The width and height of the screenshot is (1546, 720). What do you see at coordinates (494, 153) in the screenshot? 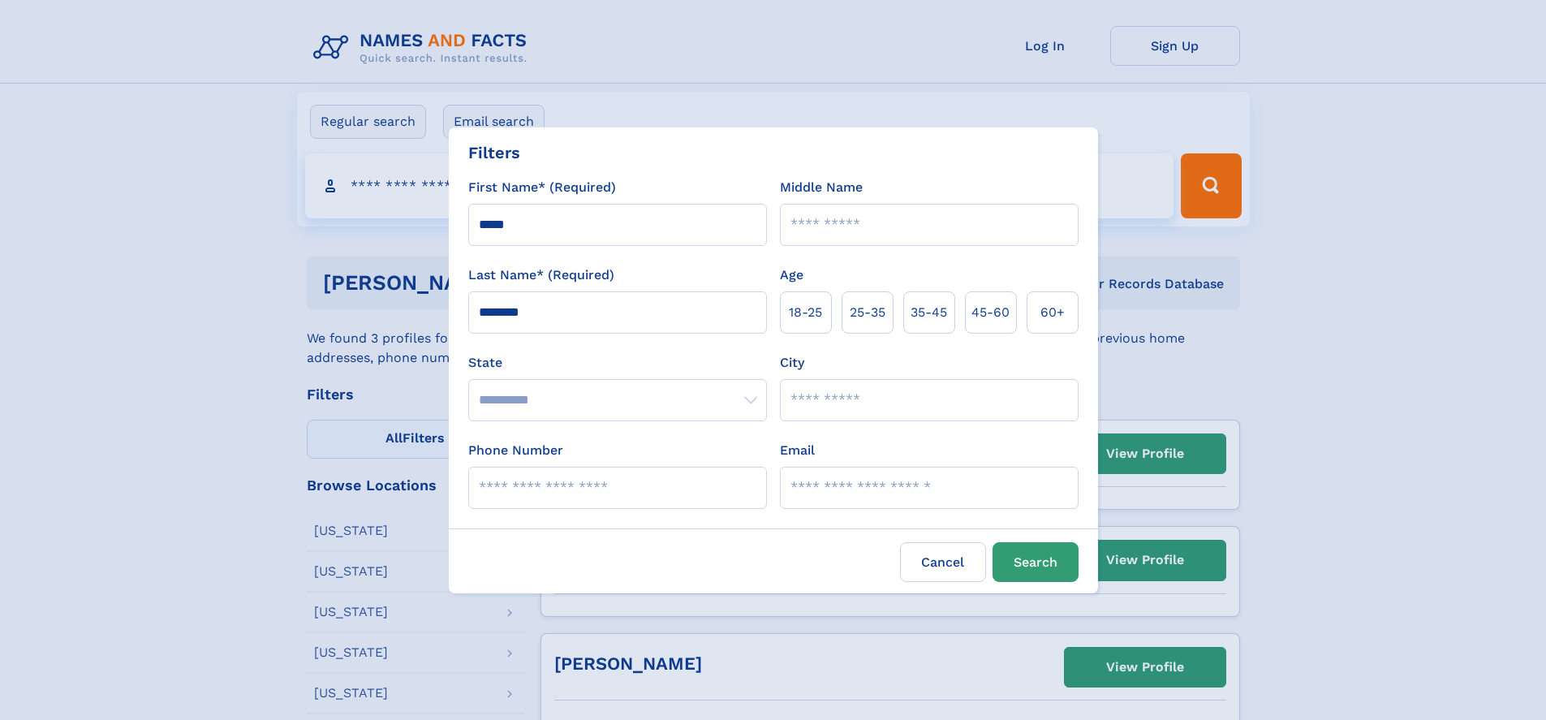
I see `div: Filters` at bounding box center [494, 153].